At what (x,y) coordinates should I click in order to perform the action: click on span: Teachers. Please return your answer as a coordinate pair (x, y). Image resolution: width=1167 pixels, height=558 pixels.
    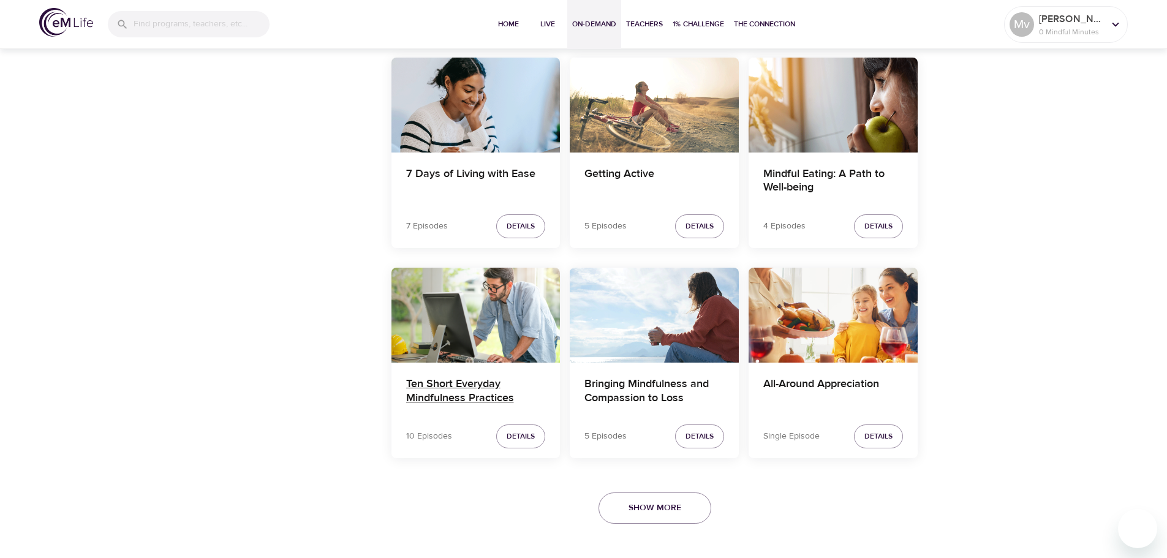
    Looking at the image, I should click on (644, 24).